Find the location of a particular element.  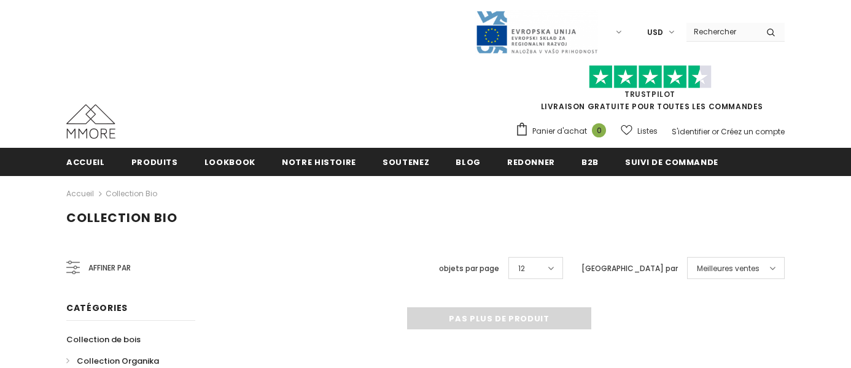

a: Créez un compte is located at coordinates (753, 131).